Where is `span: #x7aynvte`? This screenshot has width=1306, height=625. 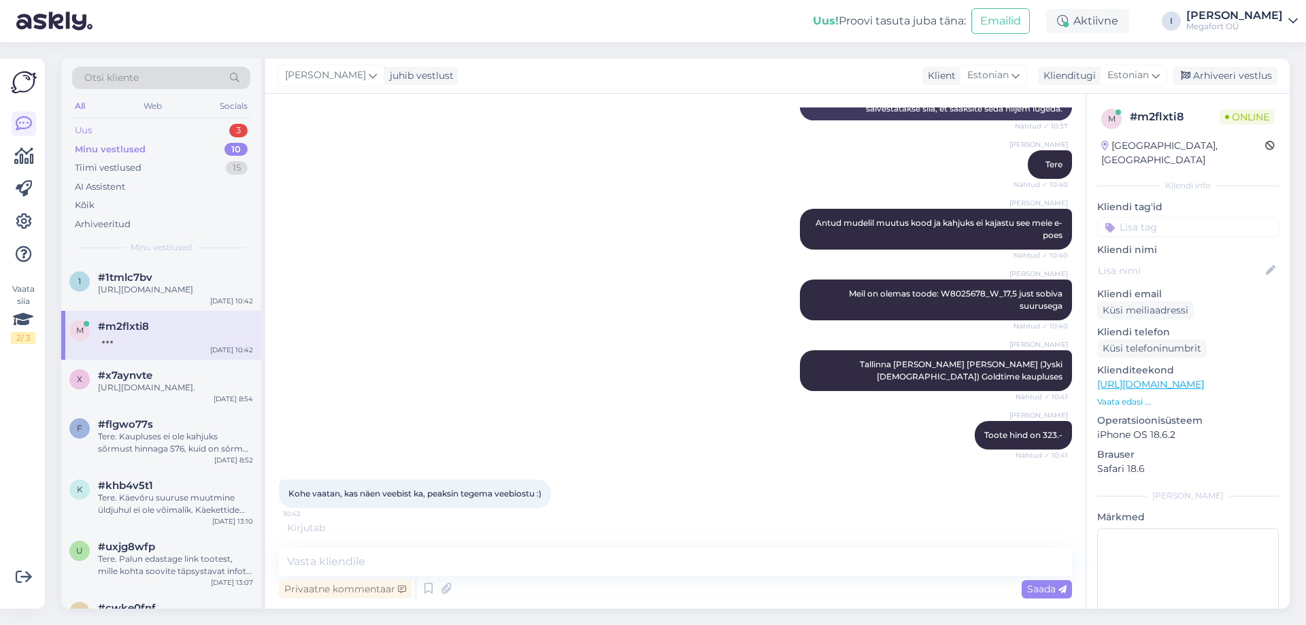
span: #x7aynvte is located at coordinates (125, 376).